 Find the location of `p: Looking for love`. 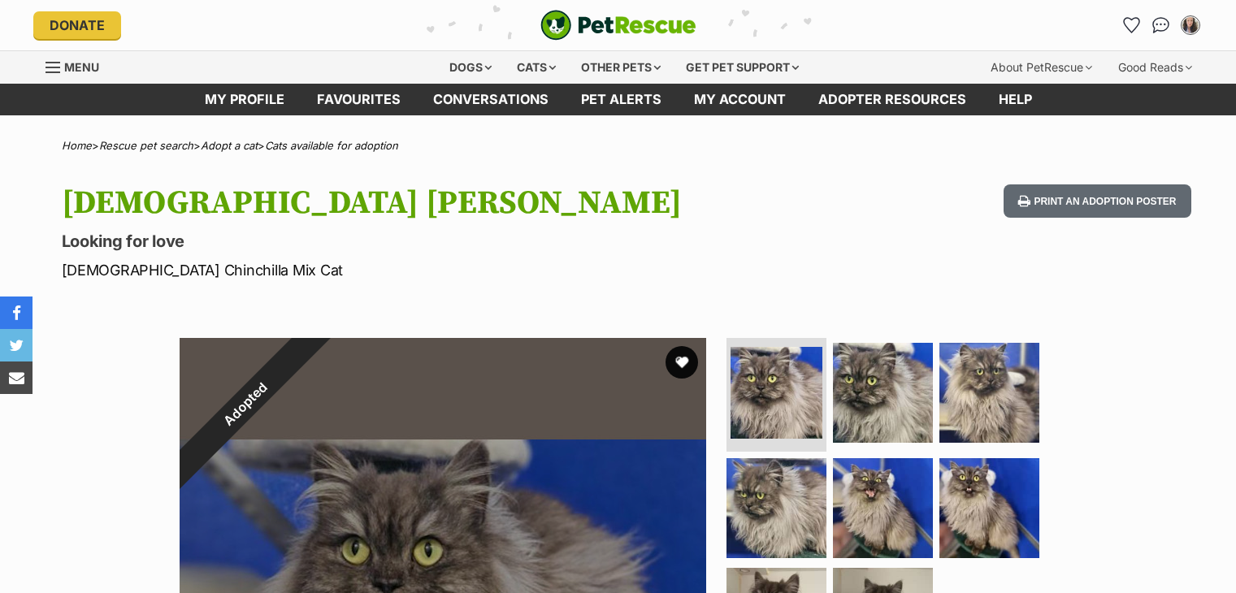

p: Looking for love is located at coordinates (405, 241).